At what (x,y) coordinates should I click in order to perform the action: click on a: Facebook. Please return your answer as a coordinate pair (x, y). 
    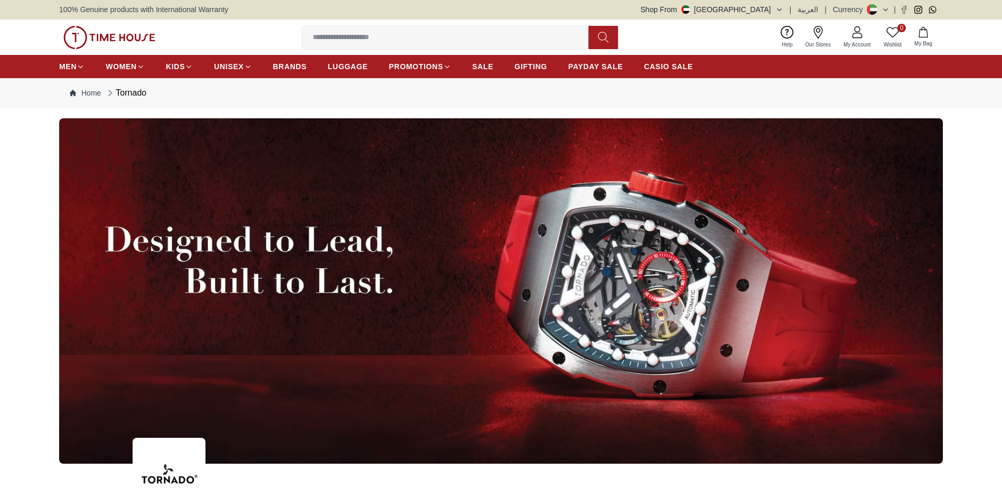
    Looking at the image, I should click on (904, 10).